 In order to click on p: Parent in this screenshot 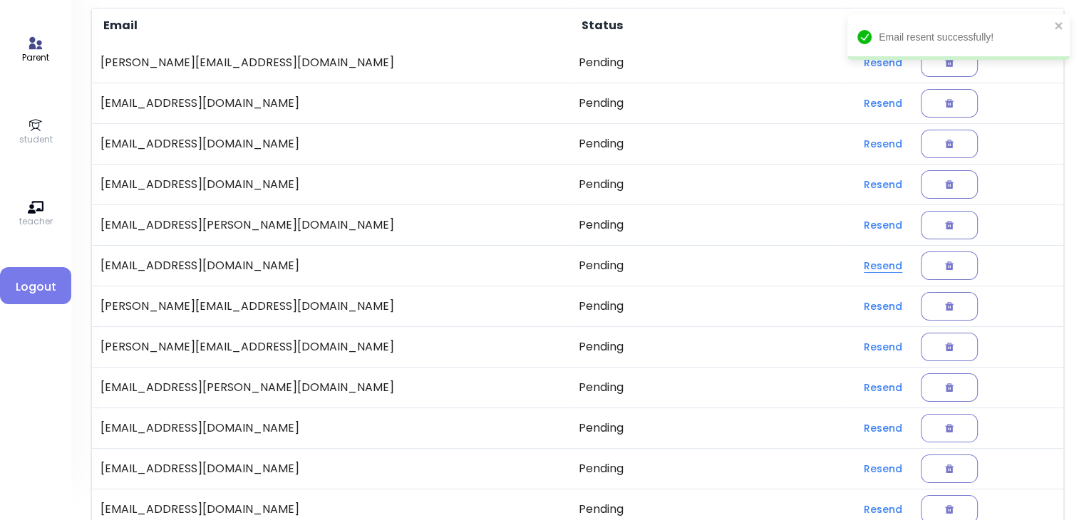, I will do `click(36, 58)`.